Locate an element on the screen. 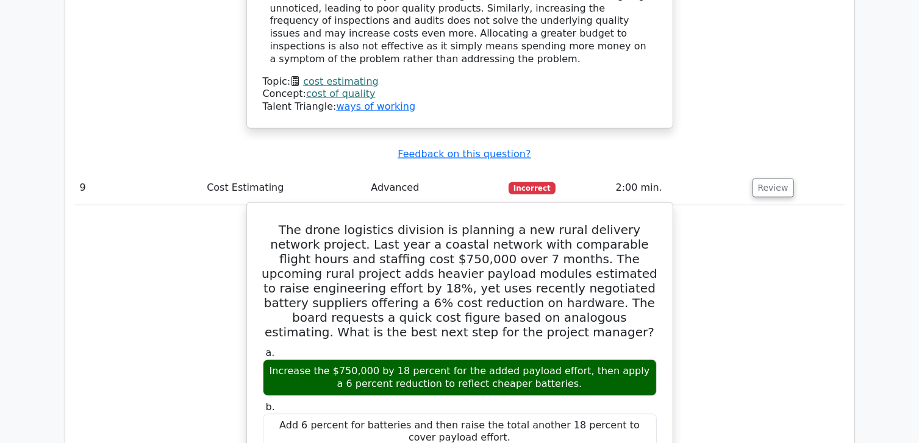 Image resolution: width=919 pixels, height=443 pixels. div: Talent Triangle: is located at coordinates (460, 95).